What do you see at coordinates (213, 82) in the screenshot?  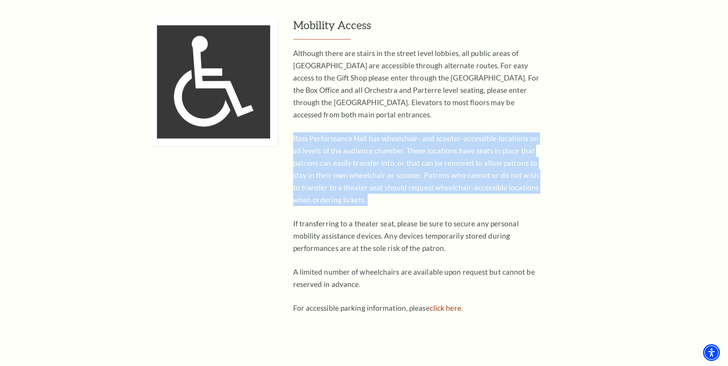 I see `img: Mobility Access` at bounding box center [213, 82].